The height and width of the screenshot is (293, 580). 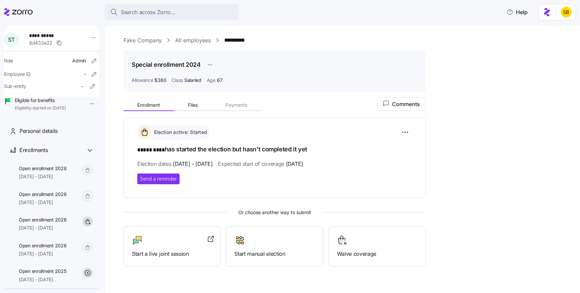 I want to click on span: Employee ID, so click(x=17, y=74).